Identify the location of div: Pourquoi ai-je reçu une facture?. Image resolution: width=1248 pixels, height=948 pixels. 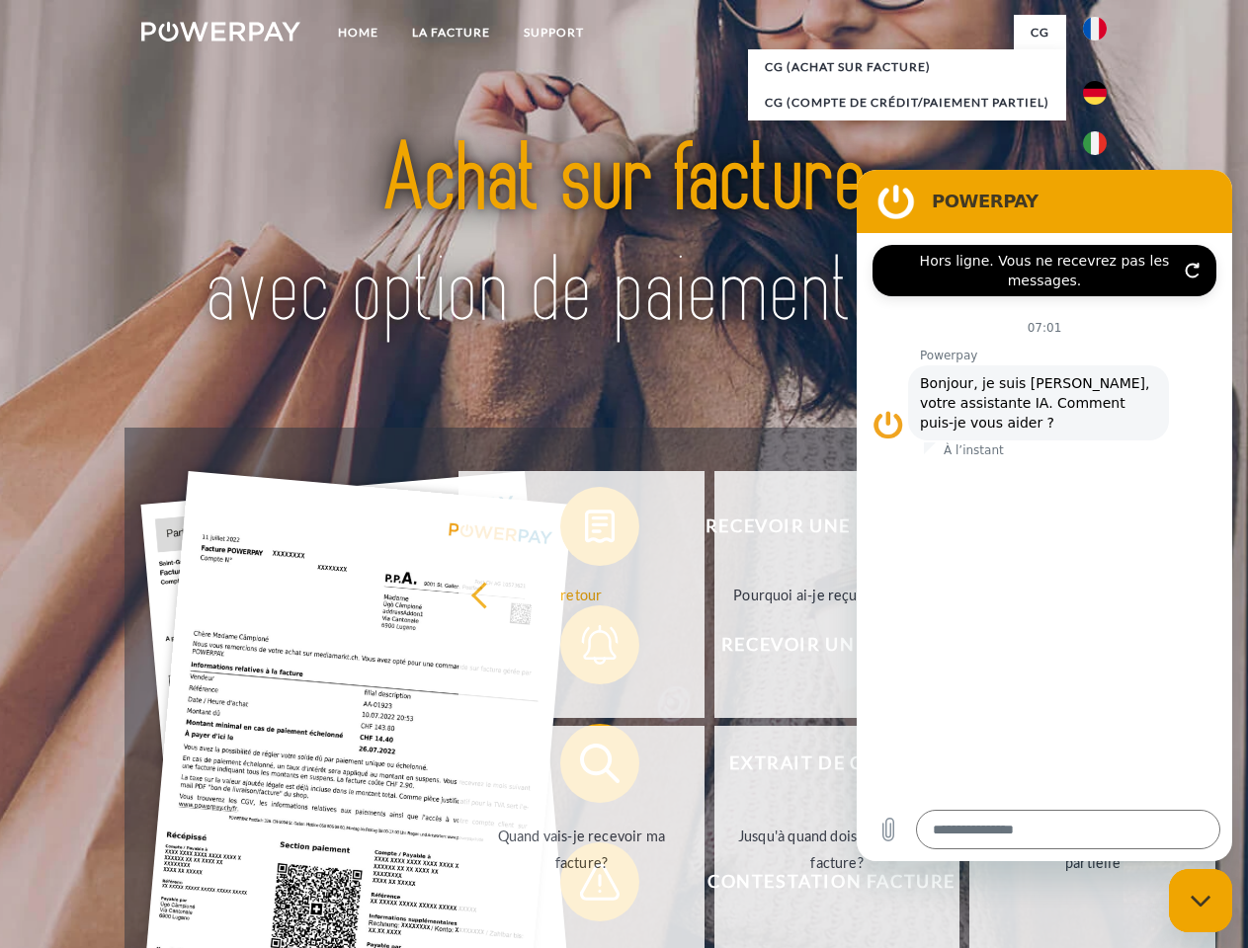
(837, 594).